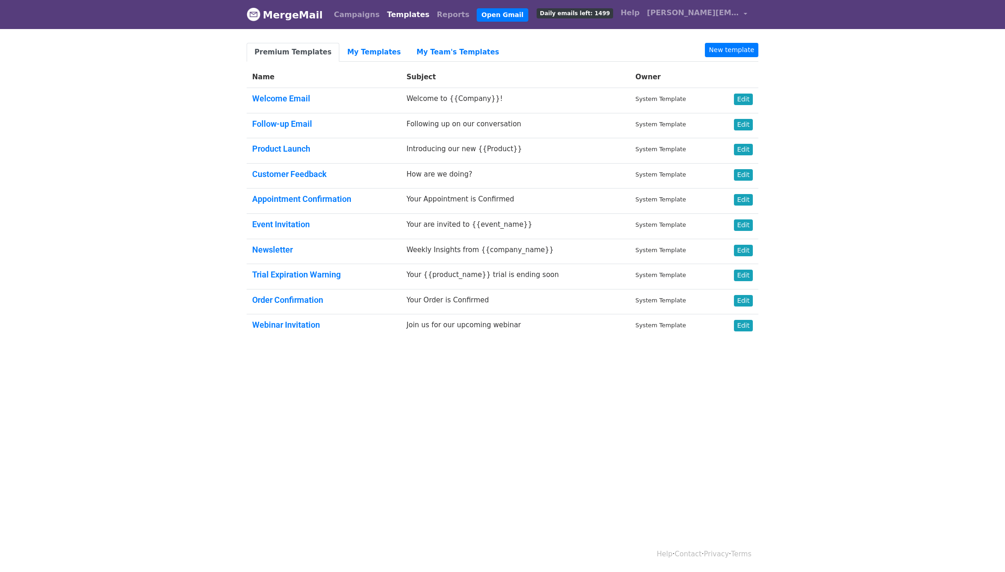 This screenshot has width=1005, height=572. Describe the element at coordinates (515, 327) in the screenshot. I see `td: Join us for our upcoming webinar` at that location.